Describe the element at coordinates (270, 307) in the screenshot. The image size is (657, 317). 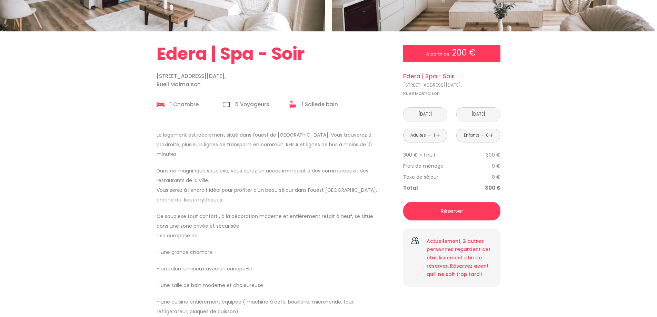
I see `p: - une cuisine entièrement équipée ( machine à café, bouilloire, micro-onde, four, réfrigérateur, ...` at that location.